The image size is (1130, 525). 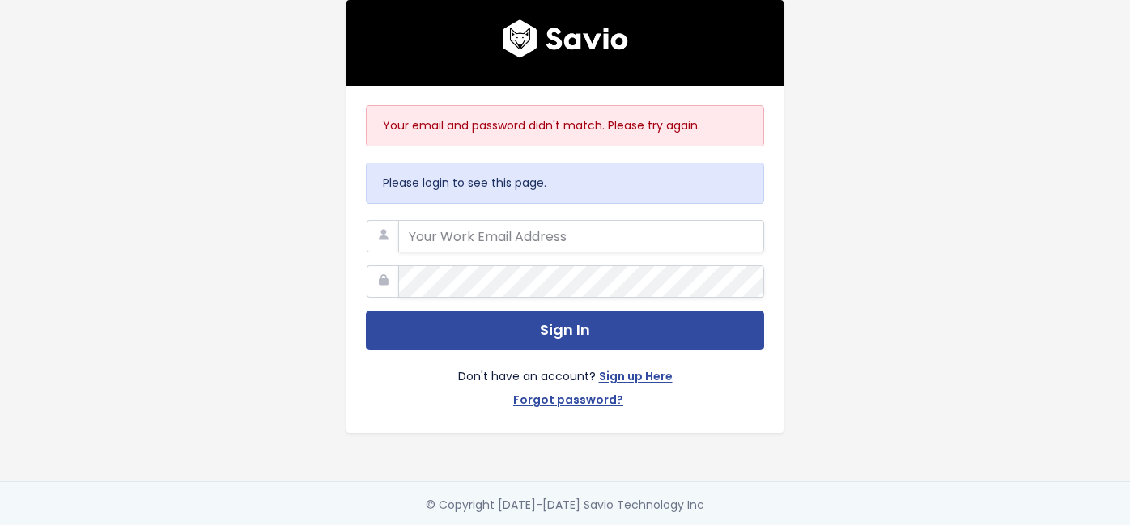 What do you see at coordinates (636, 378) in the screenshot?
I see `a: Sign up Here` at bounding box center [636, 378].